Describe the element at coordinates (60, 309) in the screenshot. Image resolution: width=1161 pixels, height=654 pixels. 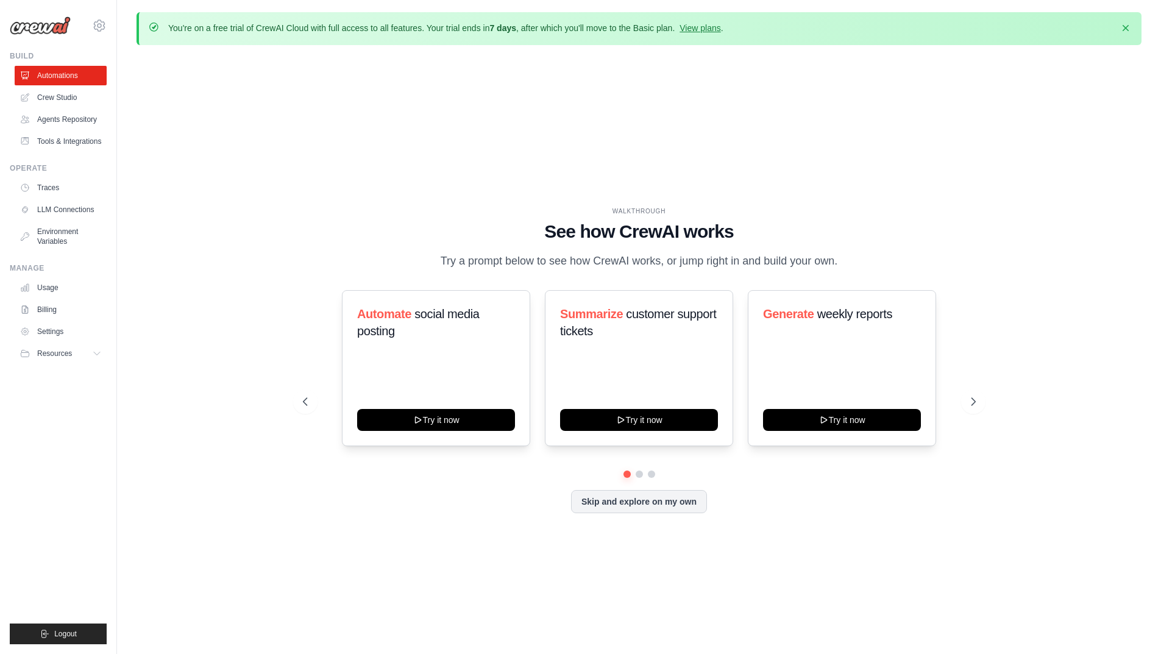
I see `a: Billing` at that location.